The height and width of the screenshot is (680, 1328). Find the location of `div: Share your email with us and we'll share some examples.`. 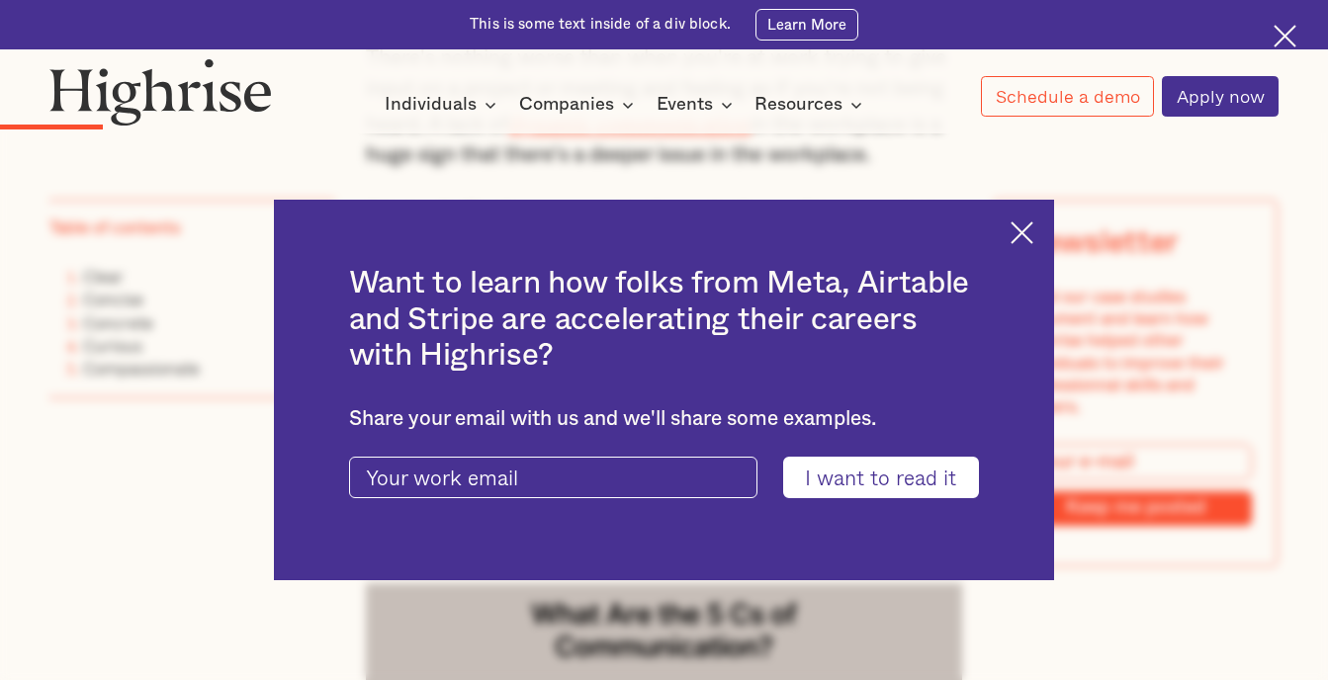

div: Share your email with us and we'll share some examples. is located at coordinates (664, 419).